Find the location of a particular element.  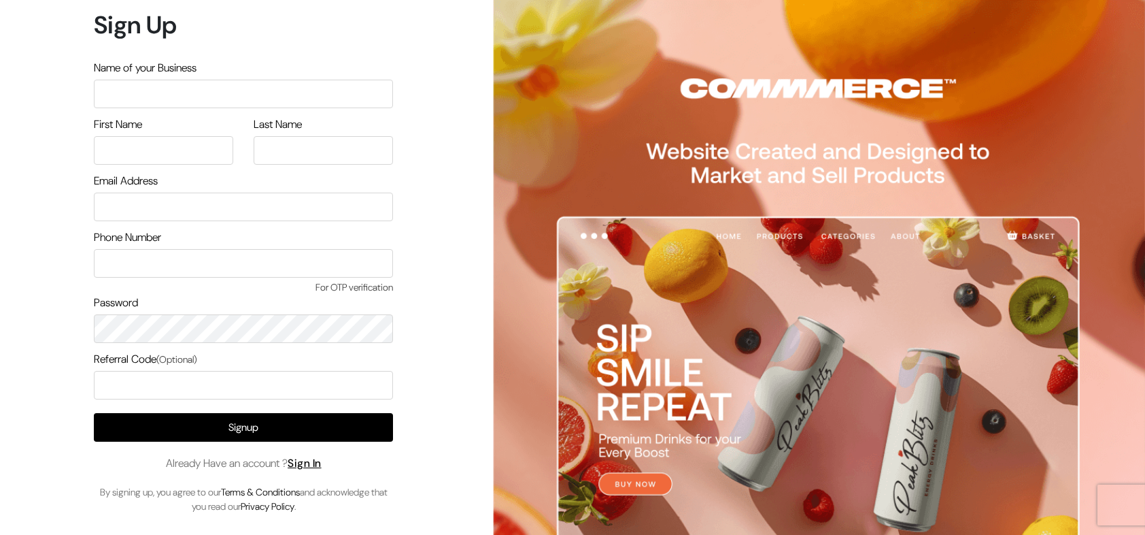

a: Sign In is located at coordinates (305, 462).